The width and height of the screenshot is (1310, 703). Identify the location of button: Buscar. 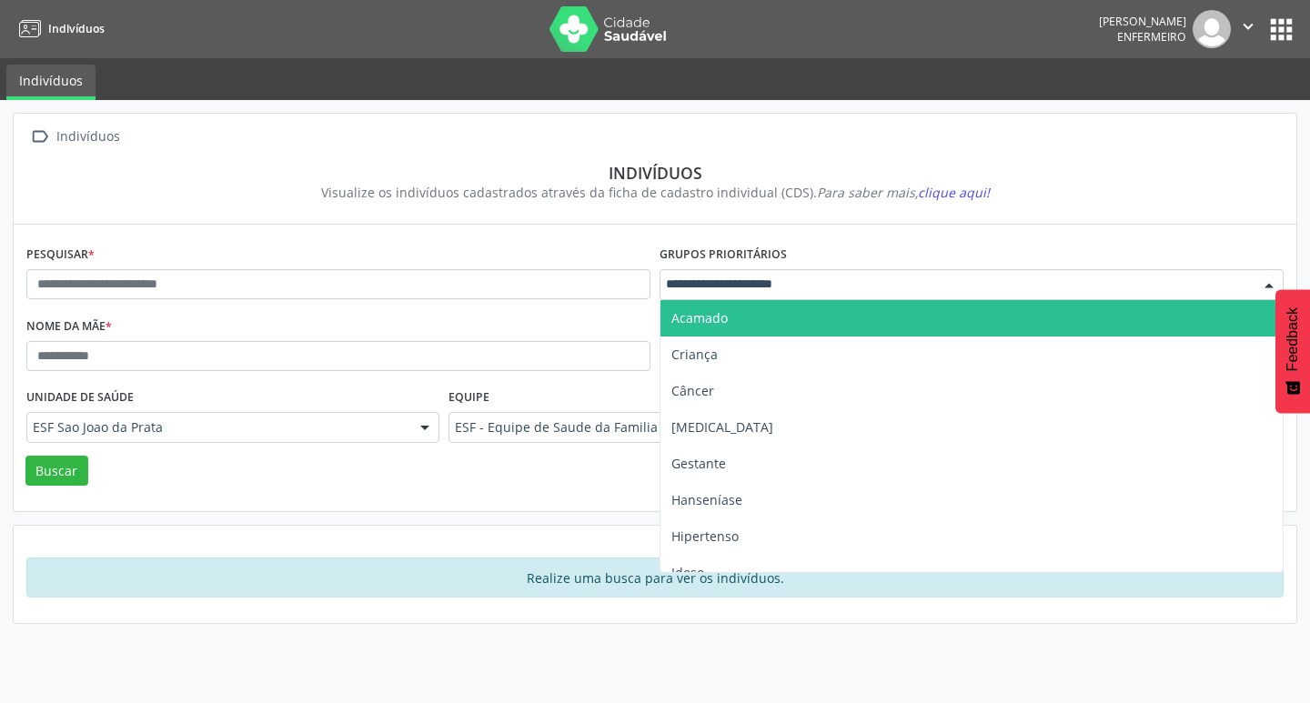
(56, 471).